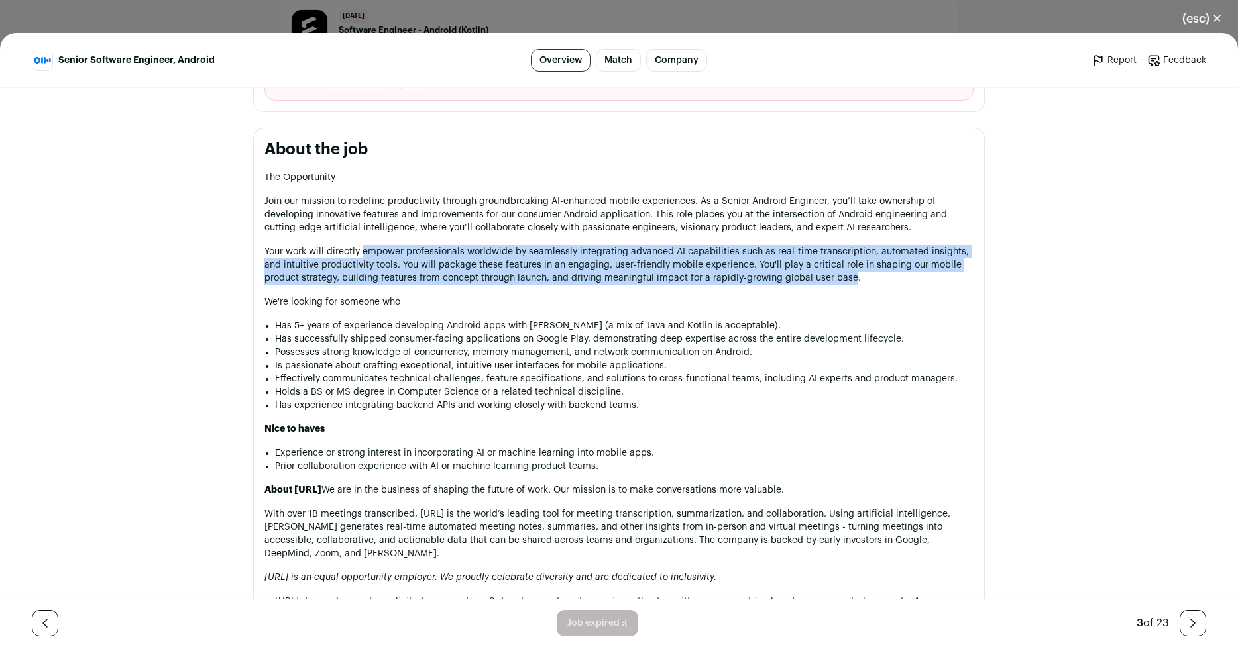 The height and width of the screenshot is (647, 1238). Describe the element at coordinates (294, 429) in the screenshot. I see `strong: Nice to haves` at that location.